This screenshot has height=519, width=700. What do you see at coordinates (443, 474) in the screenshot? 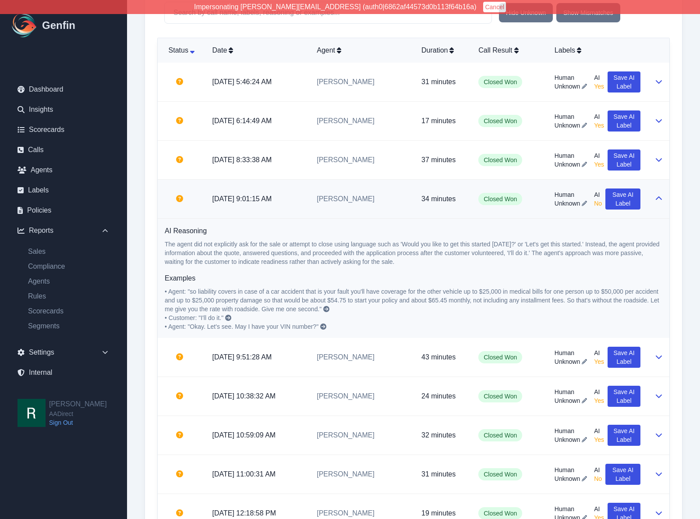
I see `p: 31 minutes` at bounding box center [443, 474].